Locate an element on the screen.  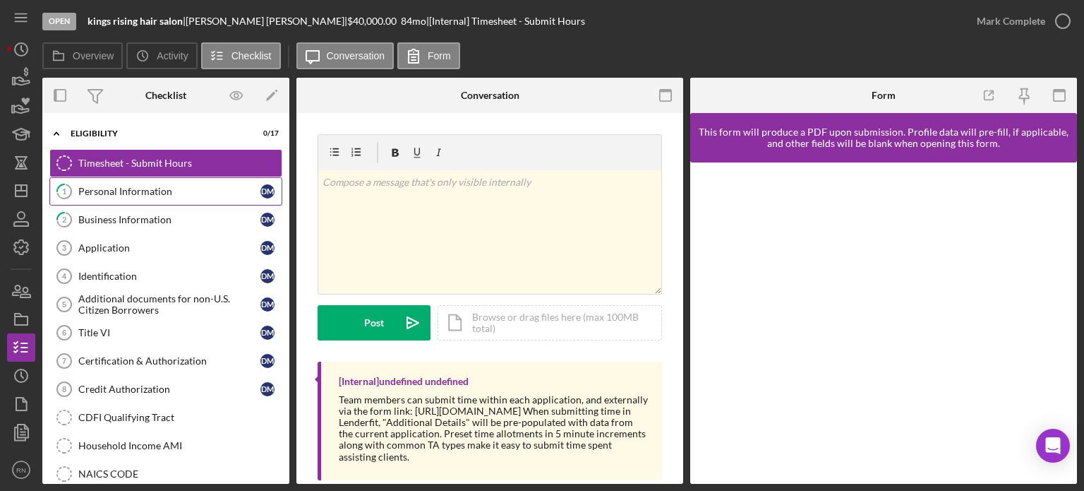
div: This form will produce a PDF upon submission. Profile data will pre-fill, if applicable, and othe... is located at coordinates (884, 138).